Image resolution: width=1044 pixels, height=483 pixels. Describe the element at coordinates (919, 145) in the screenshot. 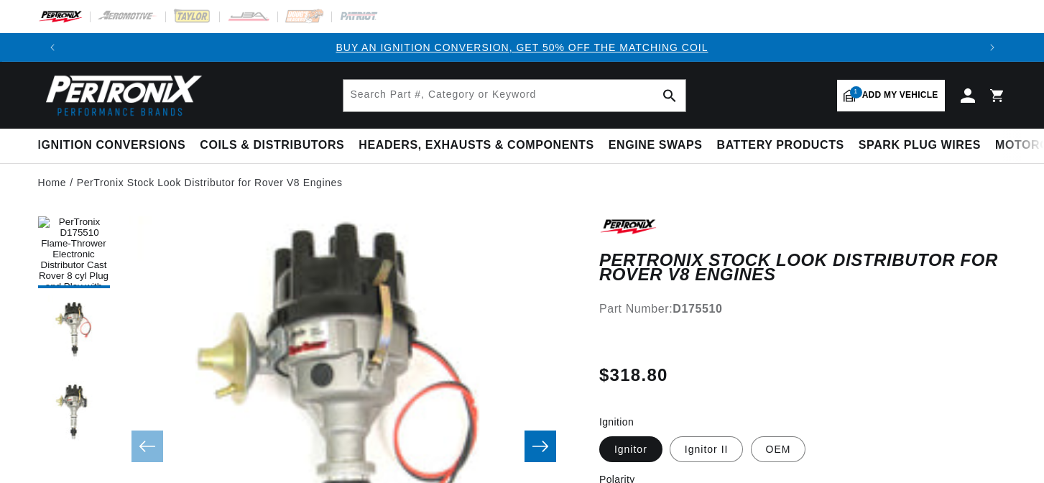

I see `summary: Spark Plug Wires` at that location.